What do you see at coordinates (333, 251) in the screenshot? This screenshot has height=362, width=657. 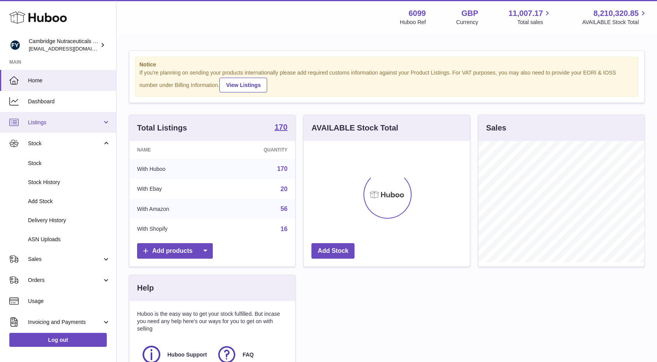 I see `a: Add Stock` at bounding box center [333, 251].